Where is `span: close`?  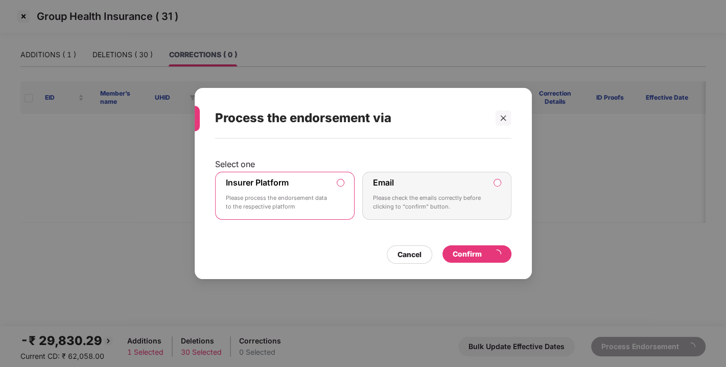 span: close is located at coordinates (503, 118).